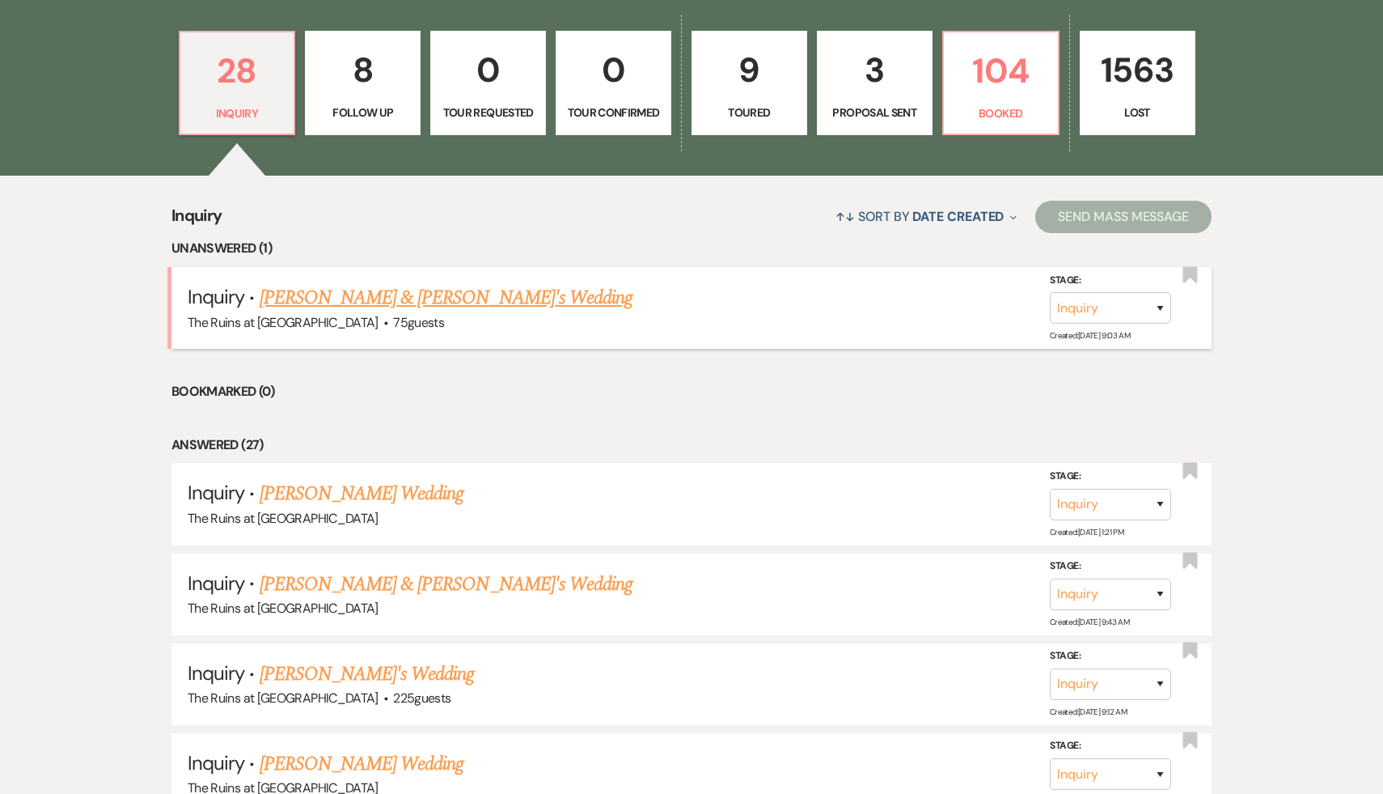 This screenshot has width=1383, height=794. What do you see at coordinates (749, 70) in the screenshot?
I see `p: 9` at bounding box center [749, 70].